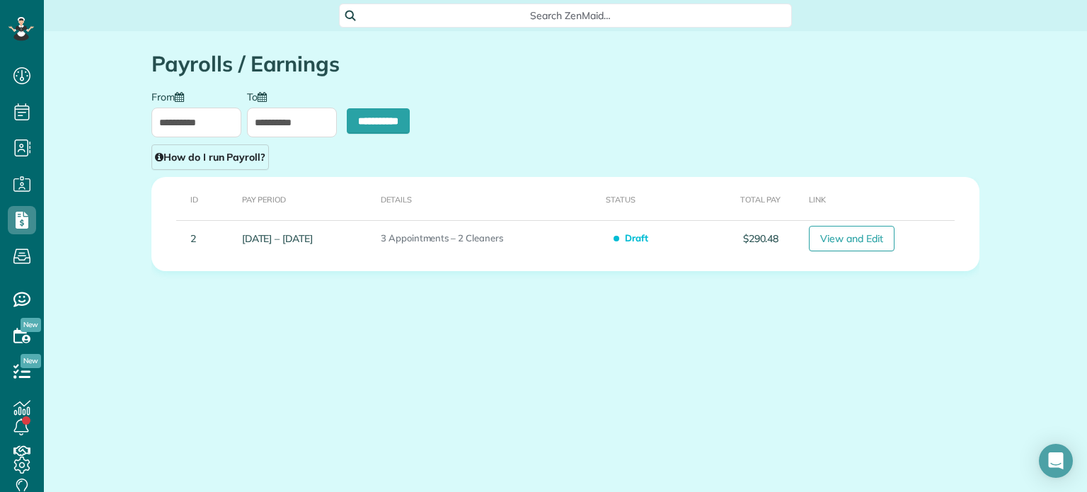  Describe the element at coordinates (306, 198) in the screenshot. I see `th: Pay Period` at that location.